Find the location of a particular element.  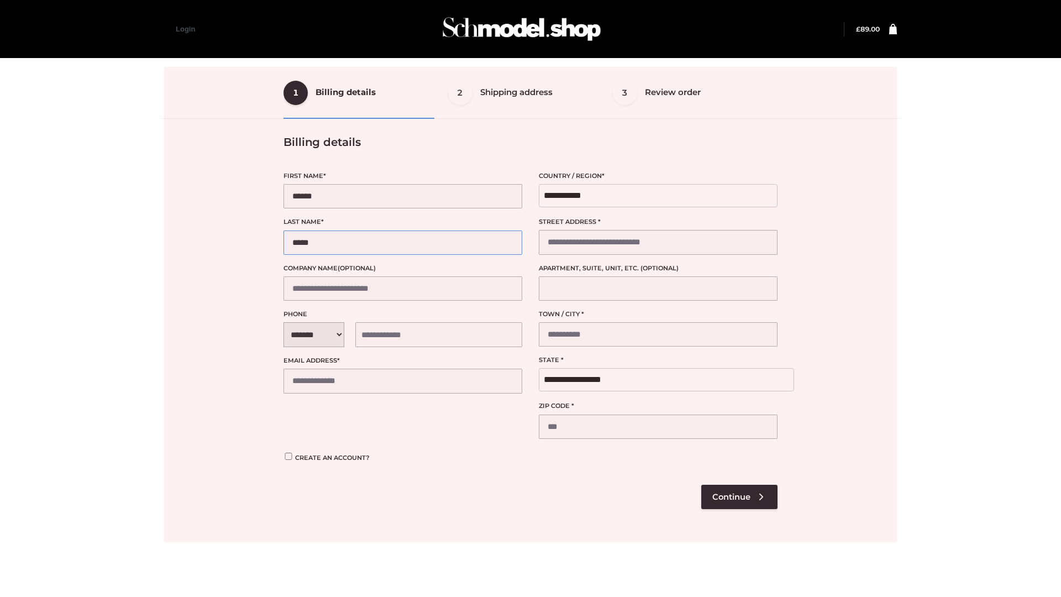

a: Login is located at coordinates (185, 29).